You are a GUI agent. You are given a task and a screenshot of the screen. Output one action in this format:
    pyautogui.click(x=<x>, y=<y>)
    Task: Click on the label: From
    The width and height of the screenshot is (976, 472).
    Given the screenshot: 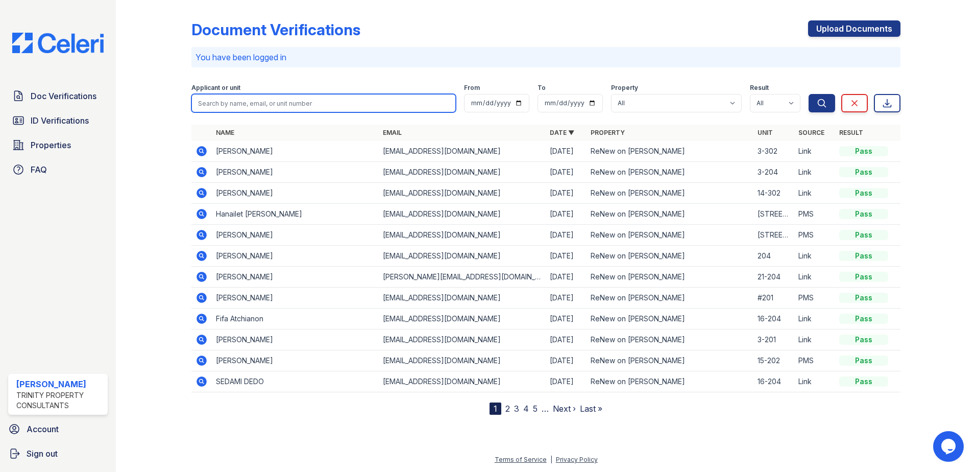 What is the action you would take?
    pyautogui.click(x=472, y=88)
    